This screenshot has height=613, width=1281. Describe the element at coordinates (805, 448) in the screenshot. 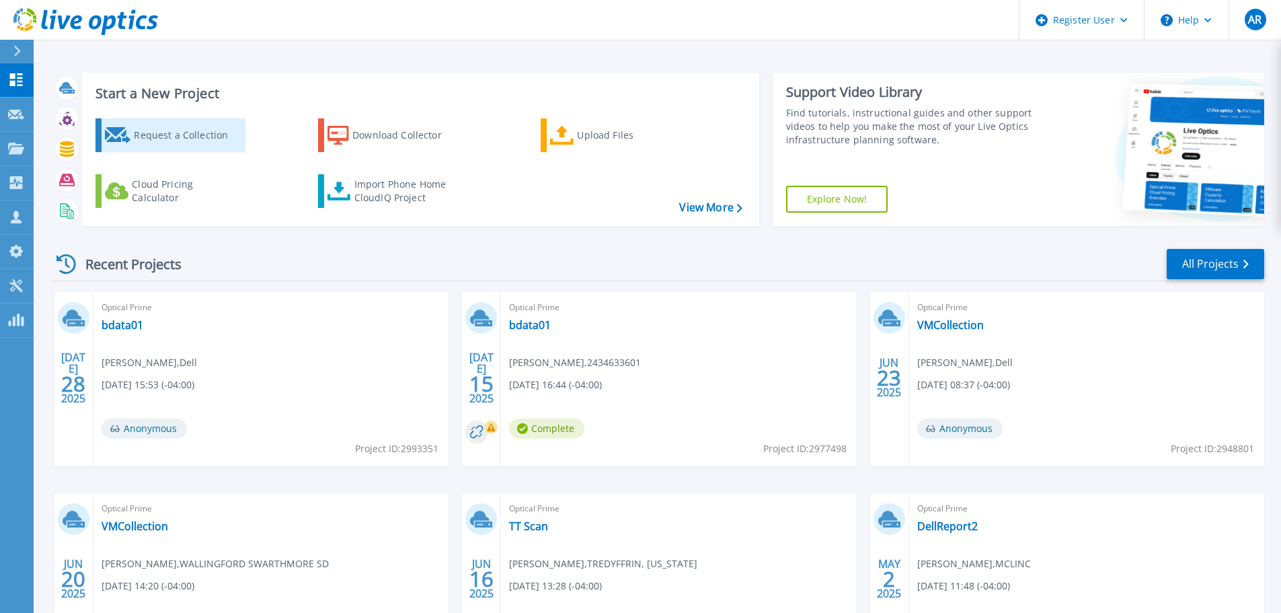

I see `span: Project ID: 2977498` at that location.